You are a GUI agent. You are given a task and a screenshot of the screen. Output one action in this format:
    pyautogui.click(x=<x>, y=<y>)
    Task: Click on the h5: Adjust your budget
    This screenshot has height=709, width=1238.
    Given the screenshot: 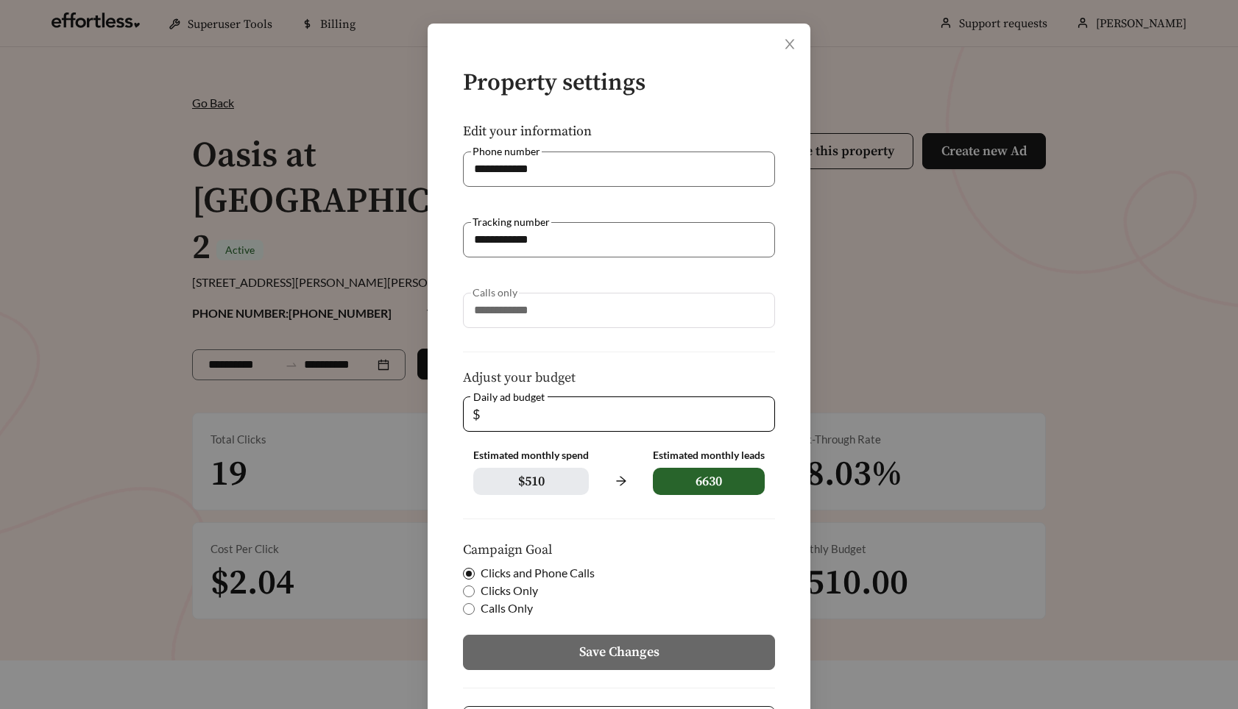 What is the action you would take?
    pyautogui.click(x=619, y=378)
    